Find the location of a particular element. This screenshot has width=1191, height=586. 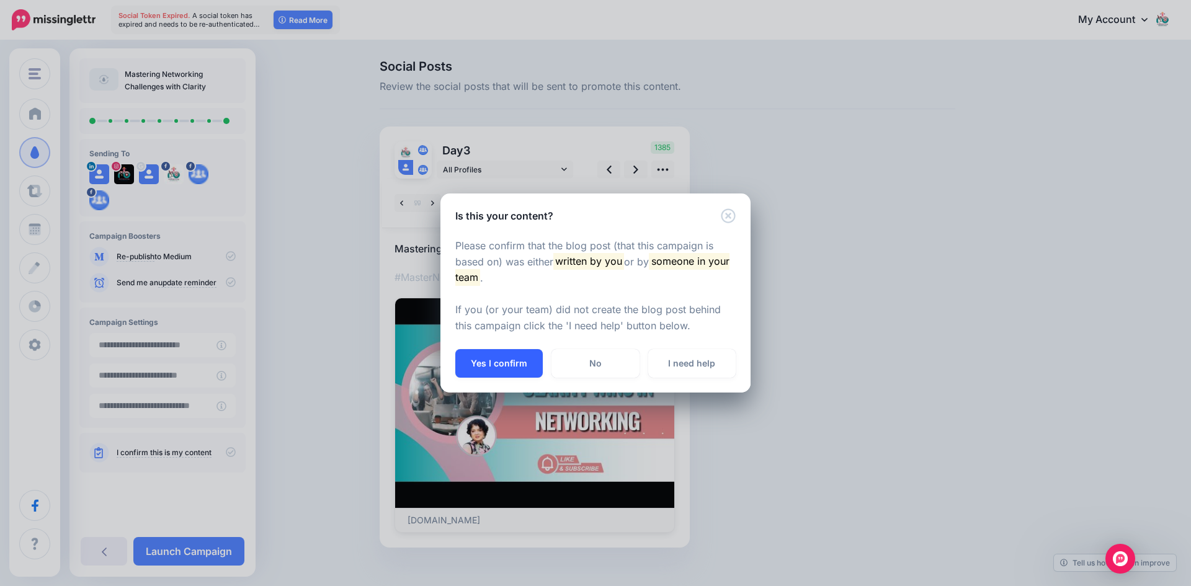

a: No is located at coordinates (595, 364).